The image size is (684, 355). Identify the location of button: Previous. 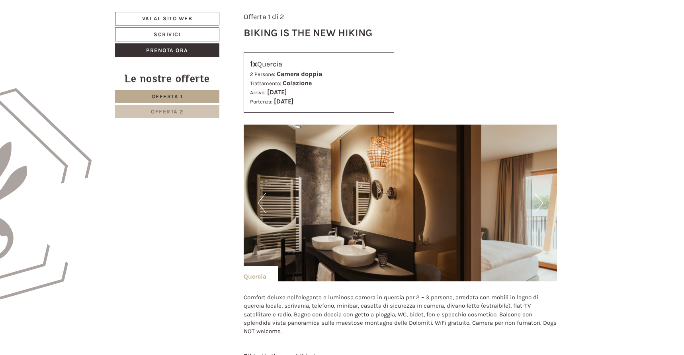
(262, 203).